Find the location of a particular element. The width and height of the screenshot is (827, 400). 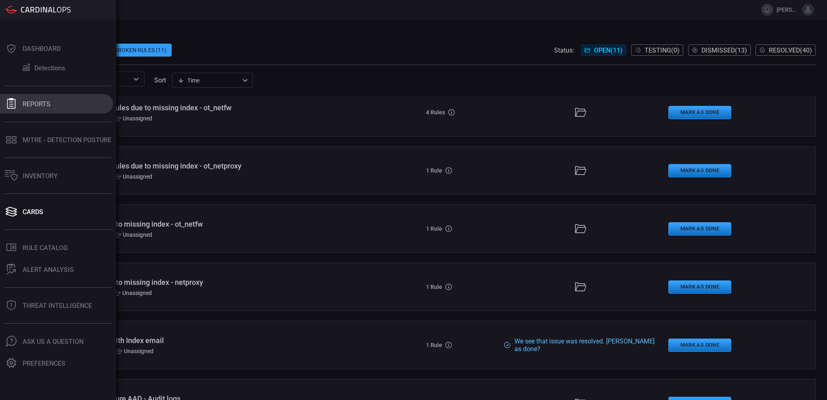

h5: 4 Rules is located at coordinates (436, 112).